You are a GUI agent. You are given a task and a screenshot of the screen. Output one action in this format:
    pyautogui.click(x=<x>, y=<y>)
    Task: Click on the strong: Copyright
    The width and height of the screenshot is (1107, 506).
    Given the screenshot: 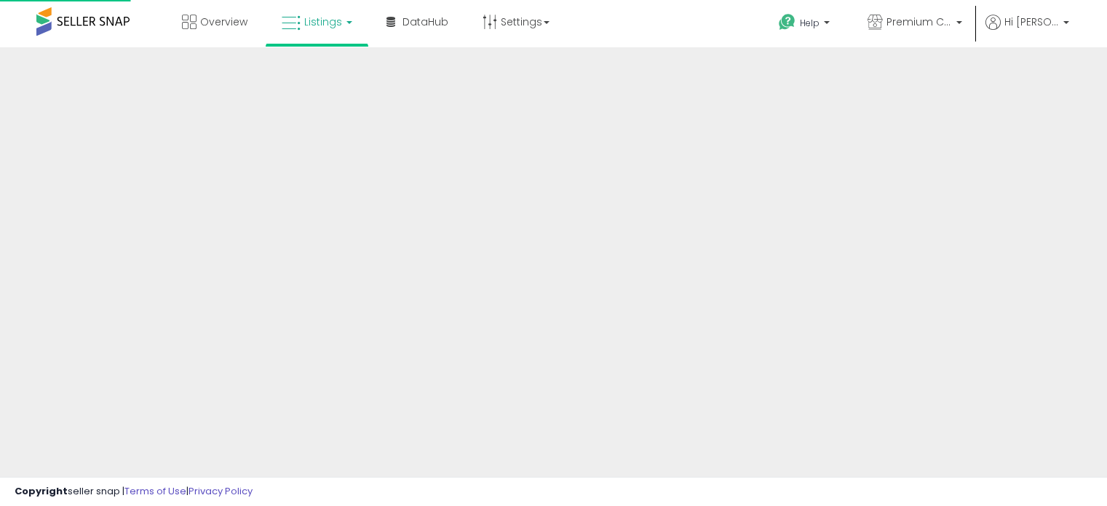 What is the action you would take?
    pyautogui.click(x=41, y=491)
    